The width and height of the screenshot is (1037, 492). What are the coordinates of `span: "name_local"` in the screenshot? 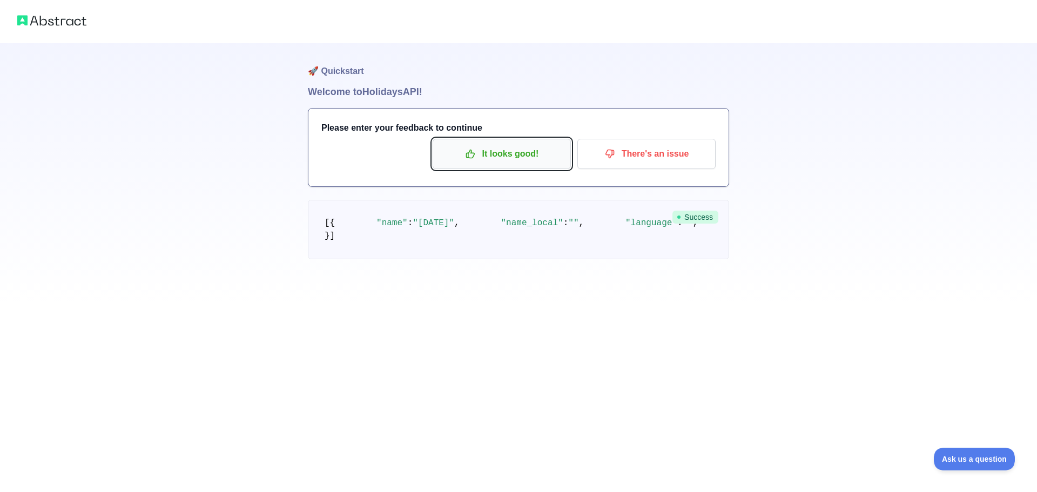 It's located at (532, 223).